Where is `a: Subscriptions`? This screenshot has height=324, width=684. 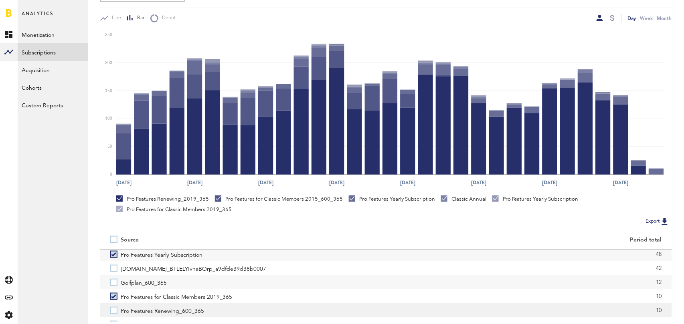
a: Subscriptions is located at coordinates (53, 52).